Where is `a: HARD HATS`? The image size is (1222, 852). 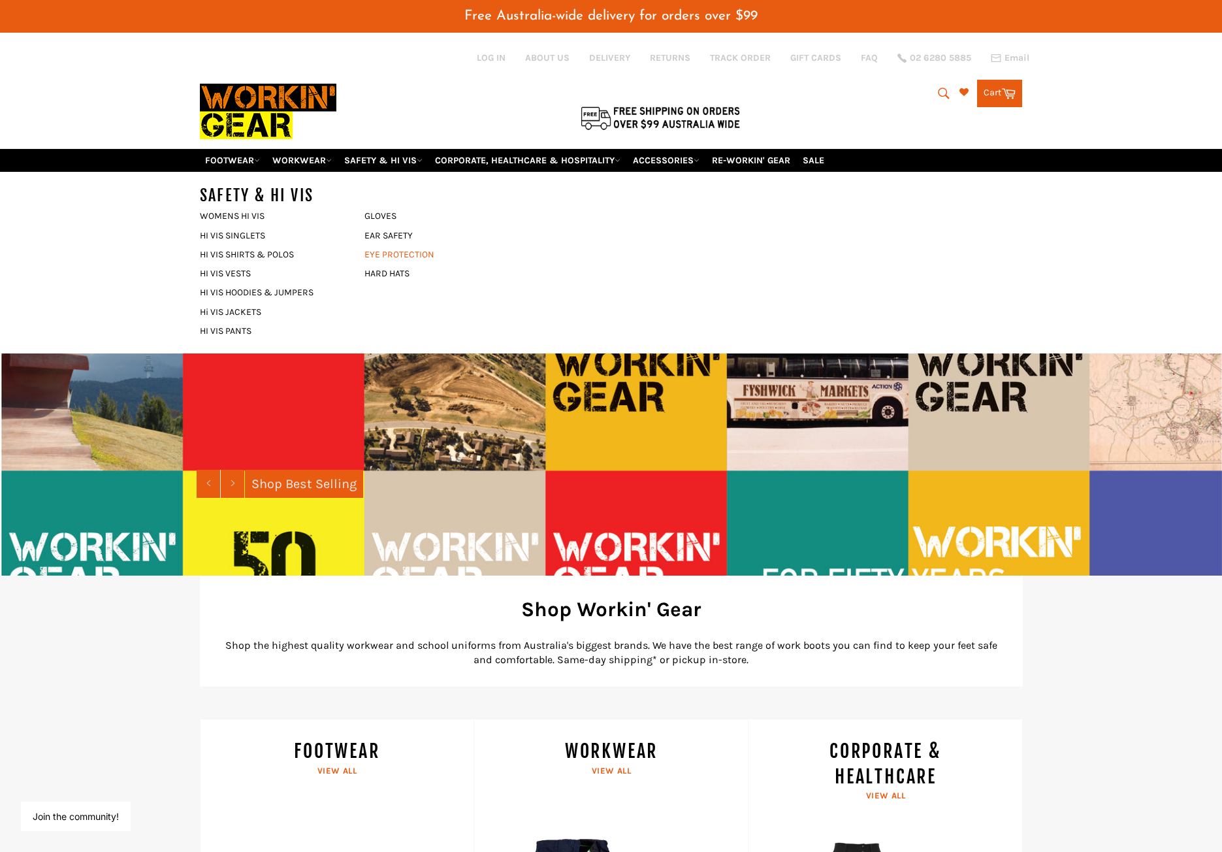
a: HARD HATS is located at coordinates (437, 273).